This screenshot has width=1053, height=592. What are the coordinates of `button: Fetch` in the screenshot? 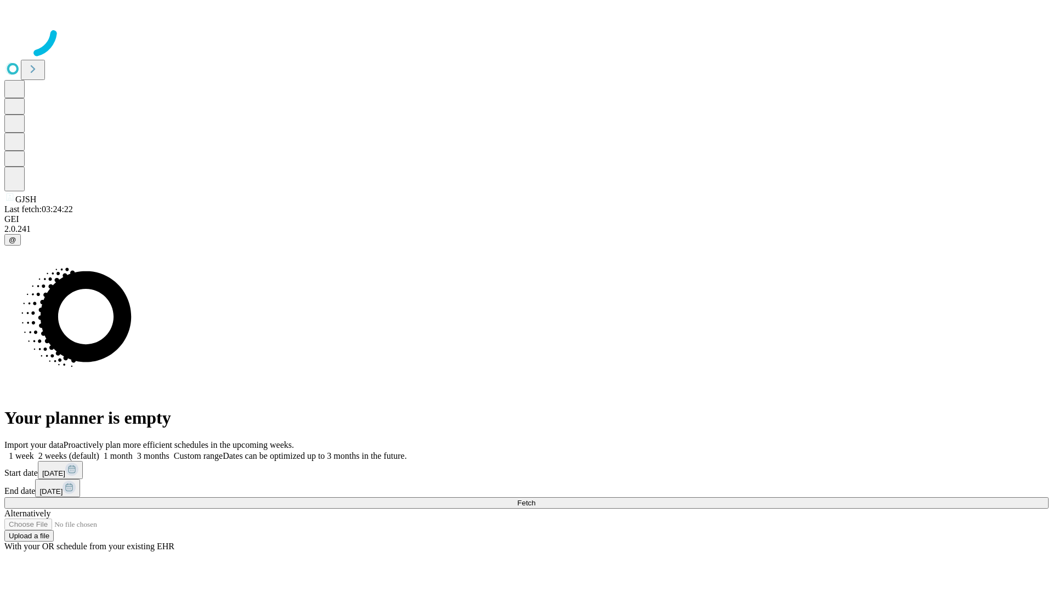 It's located at (526, 503).